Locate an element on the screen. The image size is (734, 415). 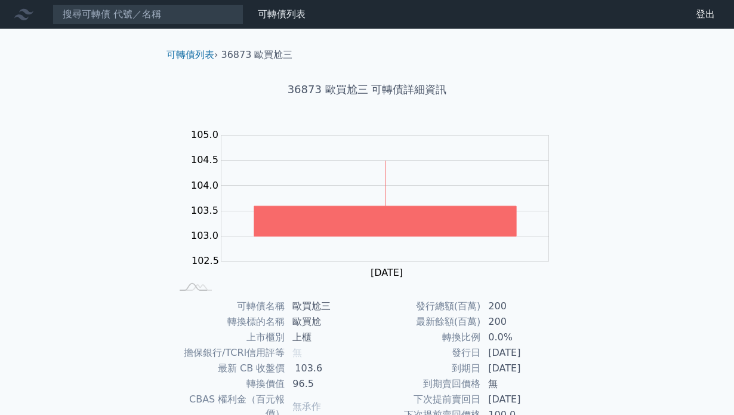
span: 無 is located at coordinates (297, 352).